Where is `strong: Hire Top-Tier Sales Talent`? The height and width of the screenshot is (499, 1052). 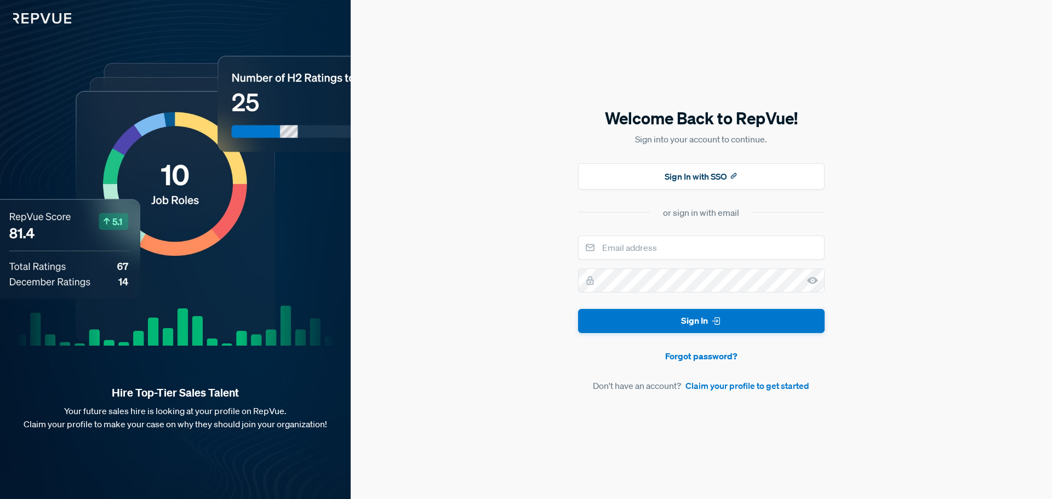 strong: Hire Top-Tier Sales Talent is located at coordinates (175, 393).